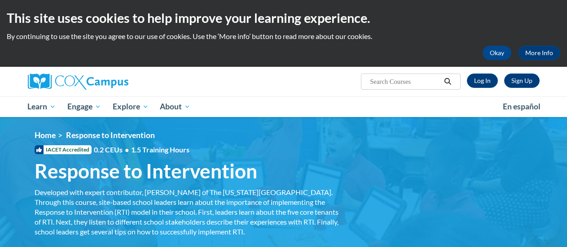 This screenshot has width=567, height=247. Describe the element at coordinates (522, 106) in the screenshot. I see `span: En español` at that location.